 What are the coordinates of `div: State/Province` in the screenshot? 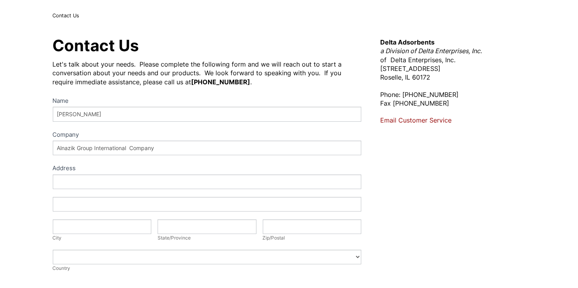 It's located at (207, 238).